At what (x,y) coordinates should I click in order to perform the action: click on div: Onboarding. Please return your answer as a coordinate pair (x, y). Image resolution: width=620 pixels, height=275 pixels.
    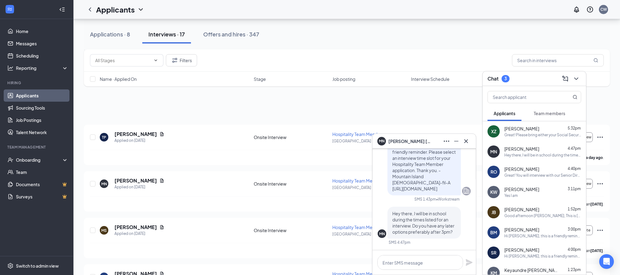
    Looking at the image, I should click on (39, 160).